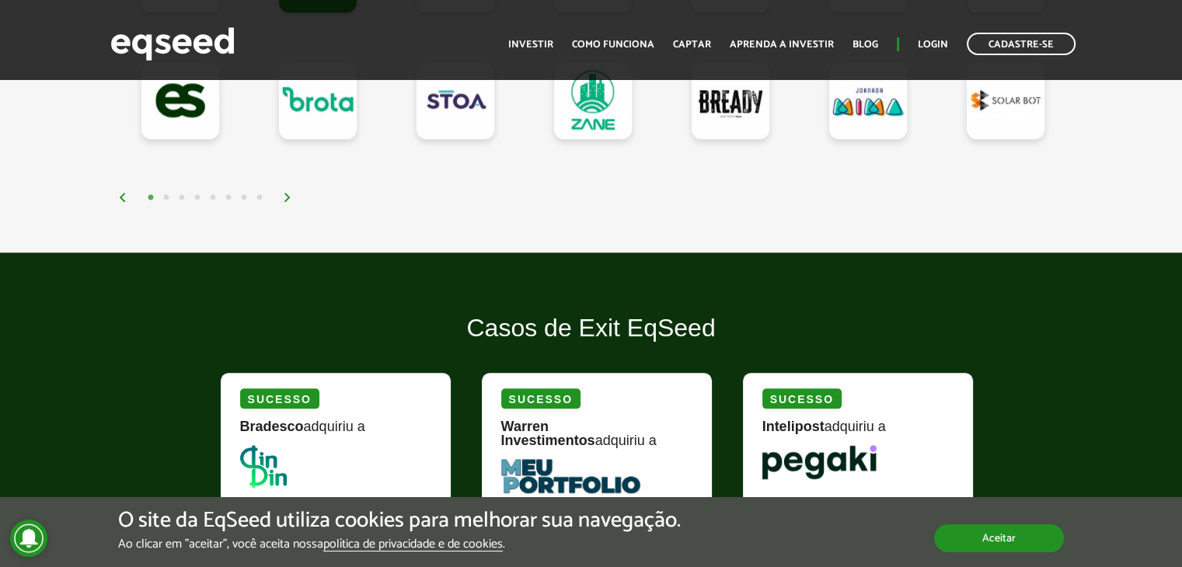 The width and height of the screenshot is (1182, 567). Describe the element at coordinates (730, 100) in the screenshot. I see `a: Bready` at that location.